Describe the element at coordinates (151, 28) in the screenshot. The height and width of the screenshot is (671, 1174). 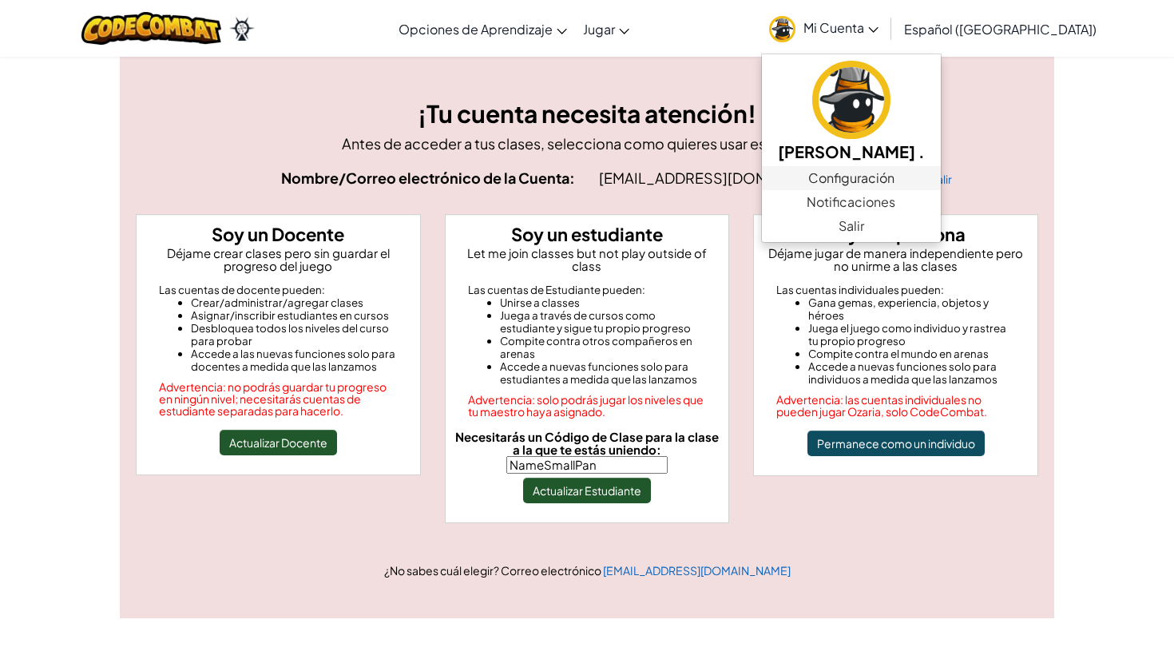
I see `img: CodeCombat logo` at that location.